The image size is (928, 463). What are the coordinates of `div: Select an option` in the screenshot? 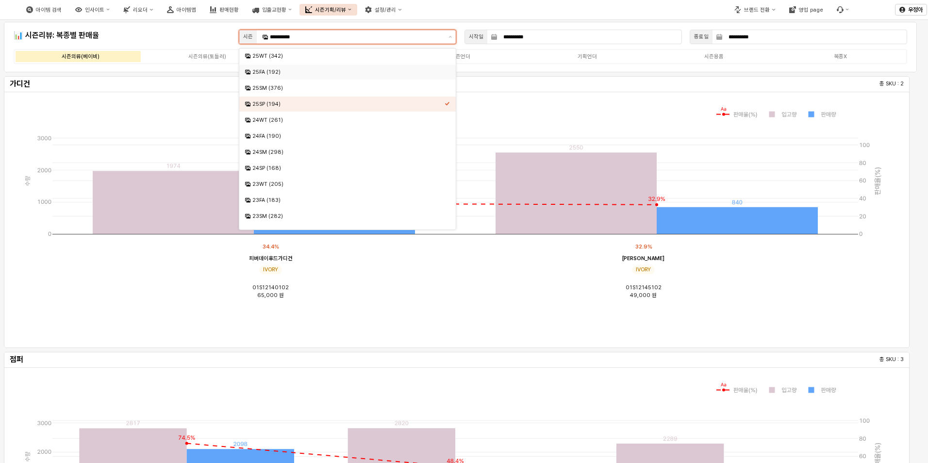 It's located at (347, 139).